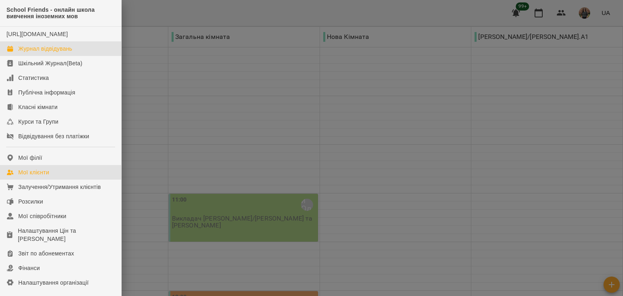 The image size is (623, 296). Describe the element at coordinates (29, 268) in the screenshot. I see `div: Фінанси` at that location.